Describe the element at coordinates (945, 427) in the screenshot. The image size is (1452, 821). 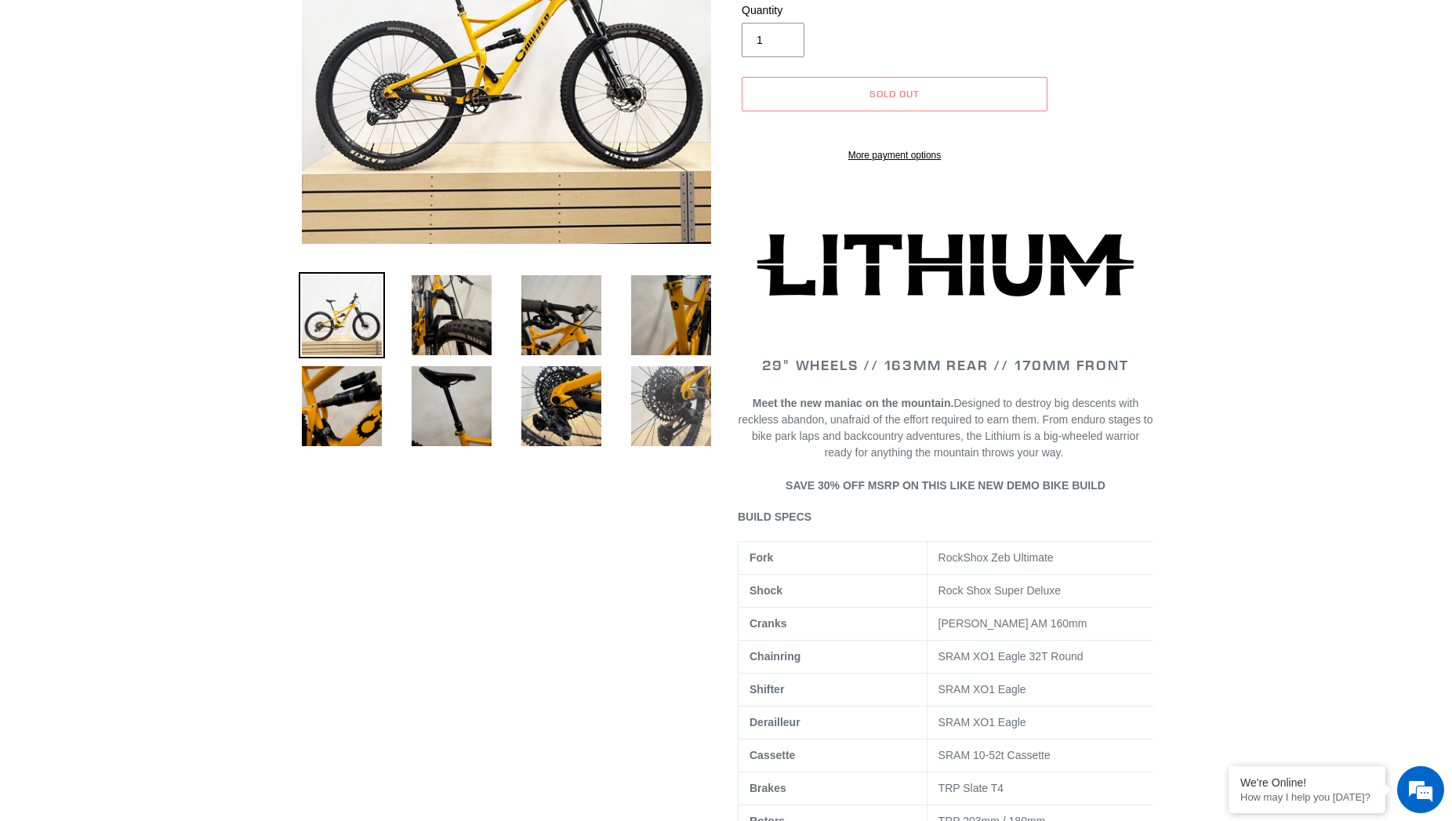
I see `span: Designed to destroy big descents with reckless abandon, unafraid of the effort required to earn t...` at that location.